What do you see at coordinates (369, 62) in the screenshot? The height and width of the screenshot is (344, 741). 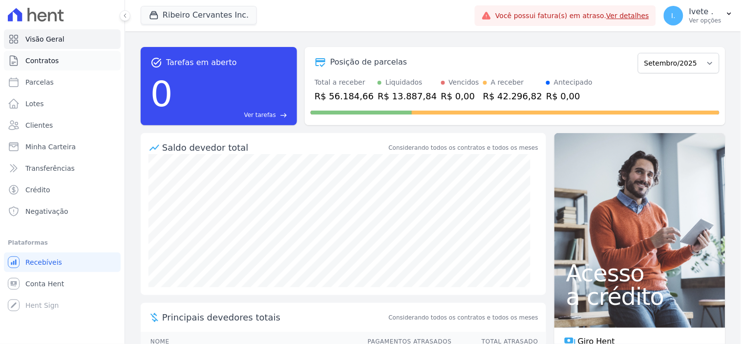 I see `div: Posição de parcelas` at bounding box center [369, 62].